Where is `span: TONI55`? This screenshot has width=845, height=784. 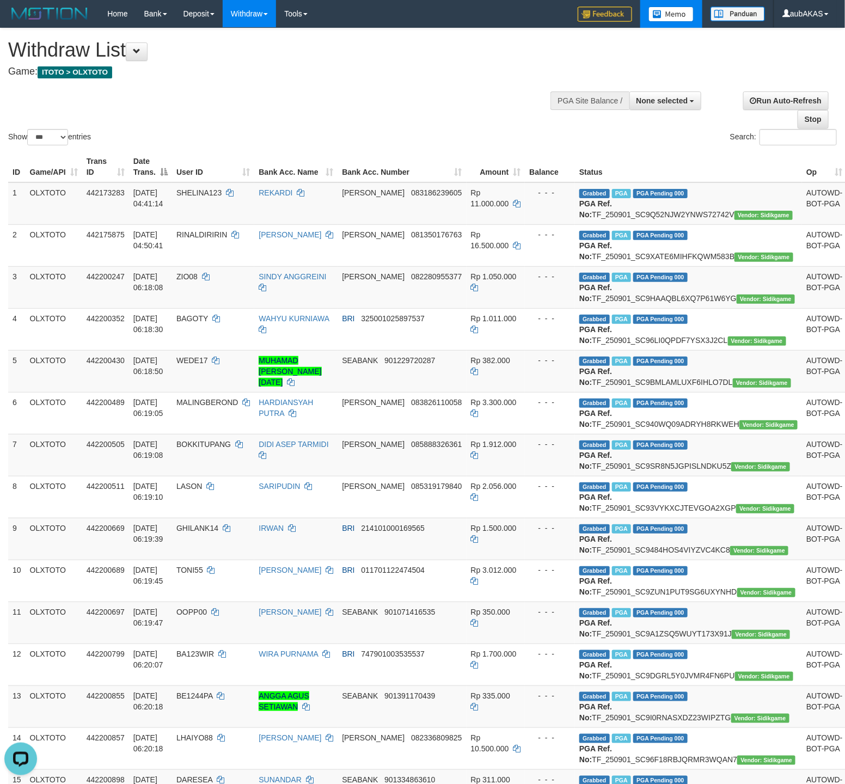
span: TONI55 is located at coordinates (190, 570).